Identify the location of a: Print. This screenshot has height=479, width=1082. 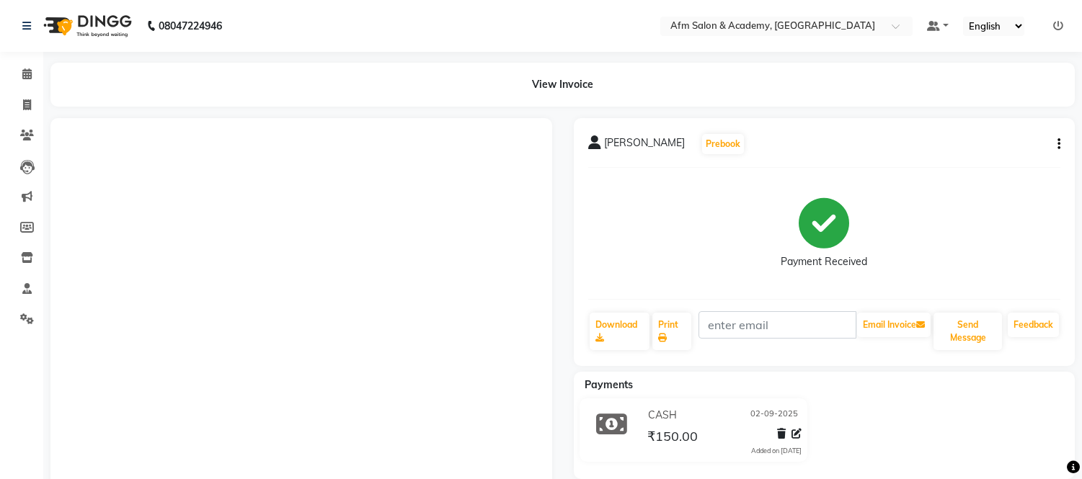
(672, 332).